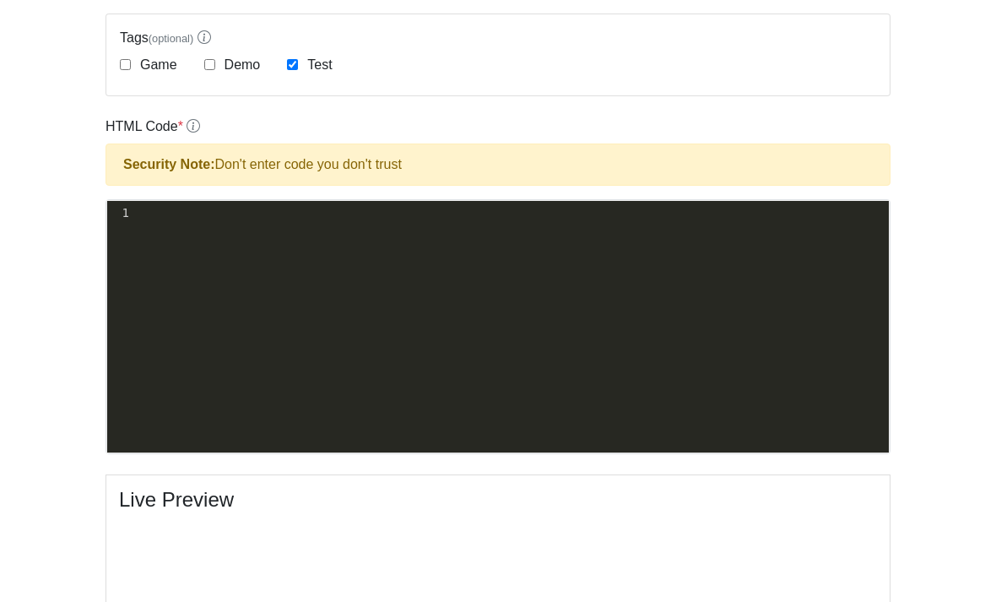  I want to click on div: 1, so click(119, 214).